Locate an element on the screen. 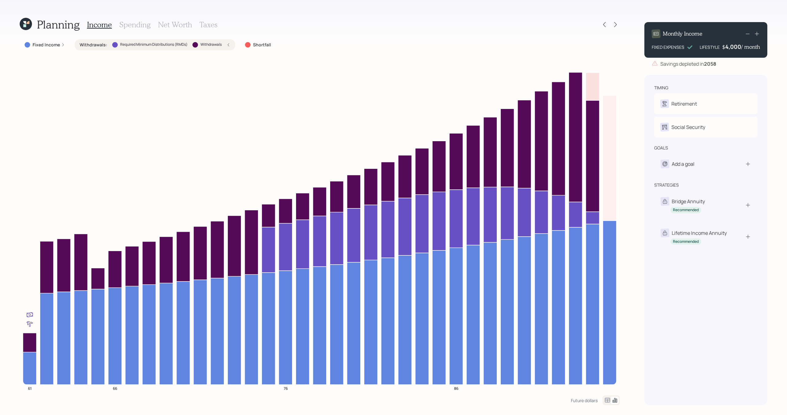 This screenshot has width=787, height=415. div: goals is located at coordinates (661, 148).